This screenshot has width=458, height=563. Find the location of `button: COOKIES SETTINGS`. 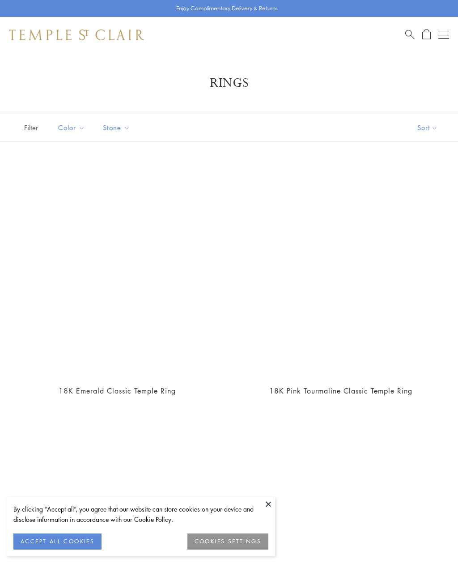

button: COOKIES SETTINGS is located at coordinates (227, 541).